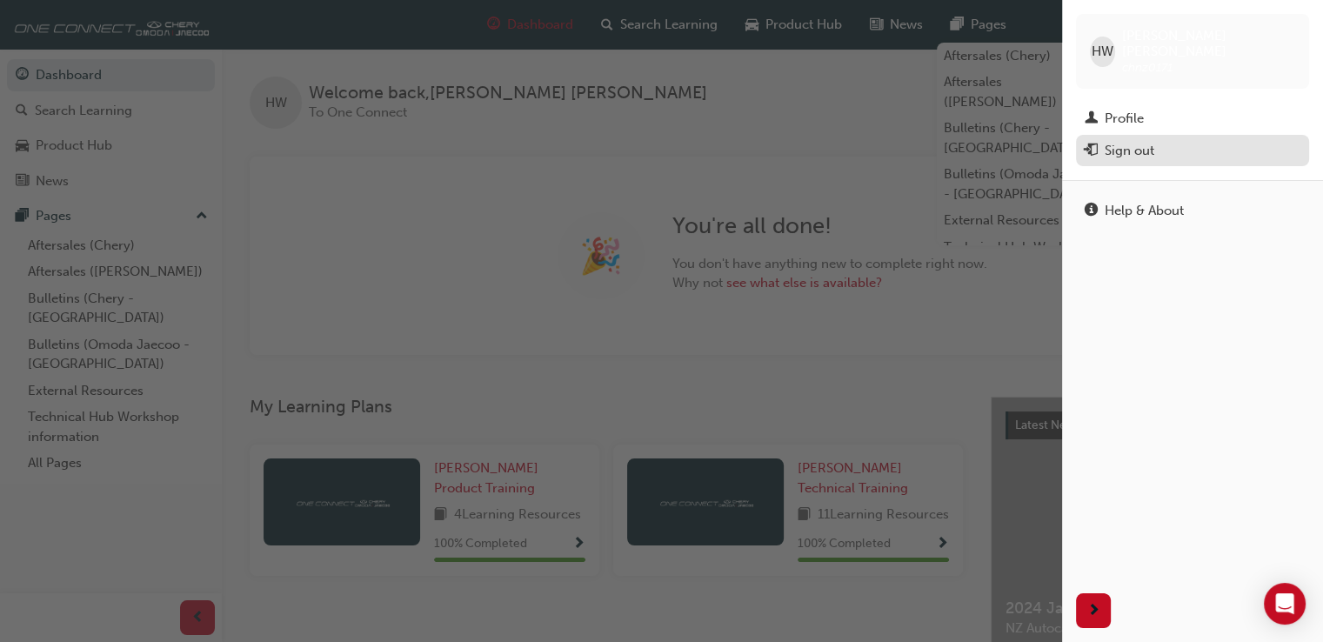 Image resolution: width=1323 pixels, height=642 pixels. I want to click on div: Sign out, so click(1129, 150).